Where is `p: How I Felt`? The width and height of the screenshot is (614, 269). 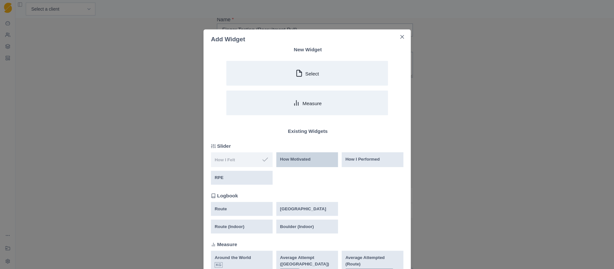 p: How I Felt is located at coordinates (224, 160).